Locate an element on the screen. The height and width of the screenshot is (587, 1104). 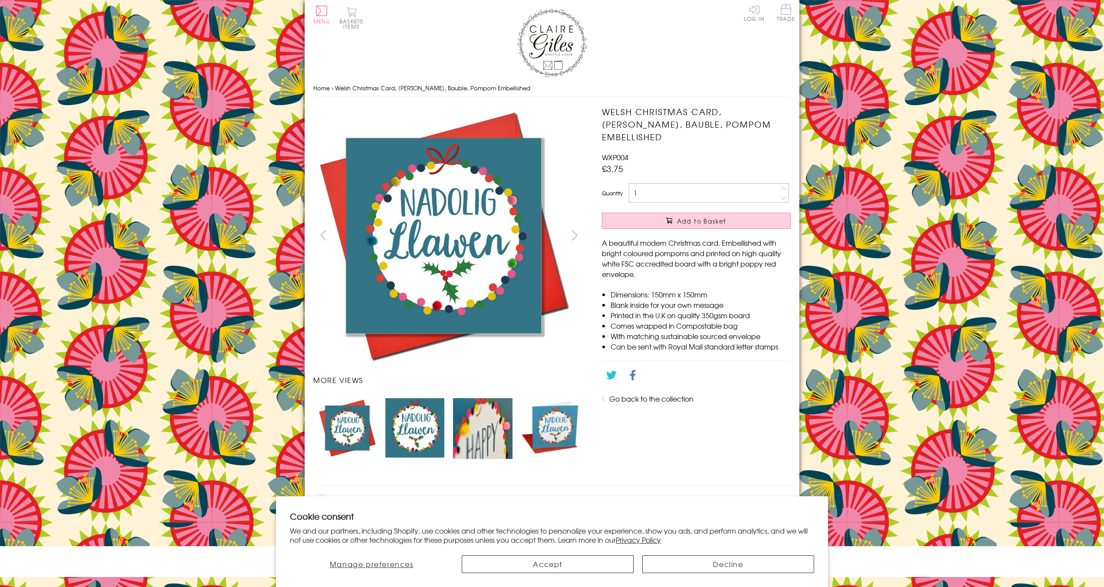
li: Carousel Page 4 is located at coordinates (551, 428).